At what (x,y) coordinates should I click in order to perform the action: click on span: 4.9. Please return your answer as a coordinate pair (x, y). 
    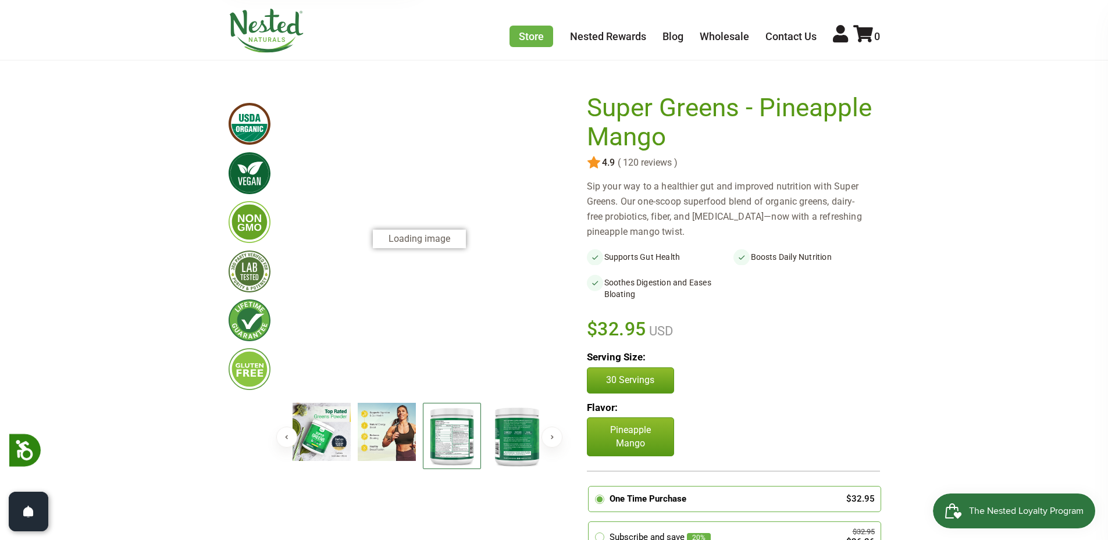
    Looking at the image, I should click on (608, 163).